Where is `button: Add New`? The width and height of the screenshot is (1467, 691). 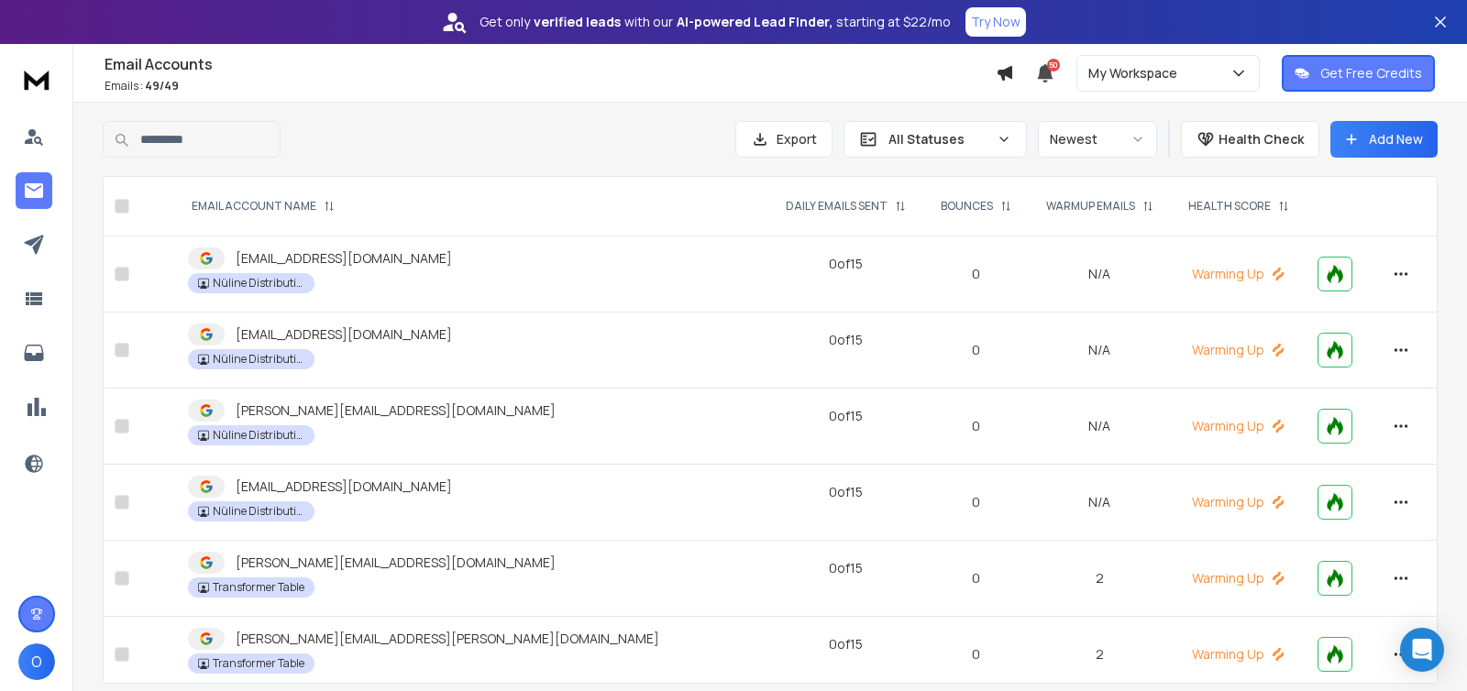
button: Add New is located at coordinates (1383, 139).